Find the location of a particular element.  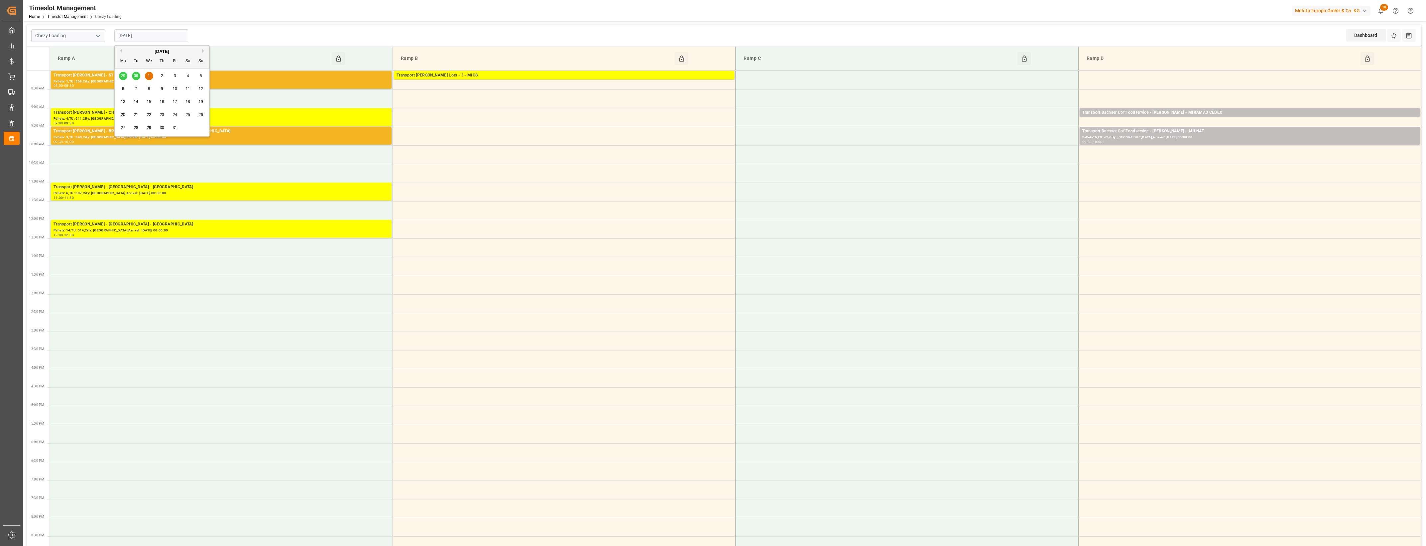

div: Choose Tuesday, October 14th, 2025 is located at coordinates (136, 102).